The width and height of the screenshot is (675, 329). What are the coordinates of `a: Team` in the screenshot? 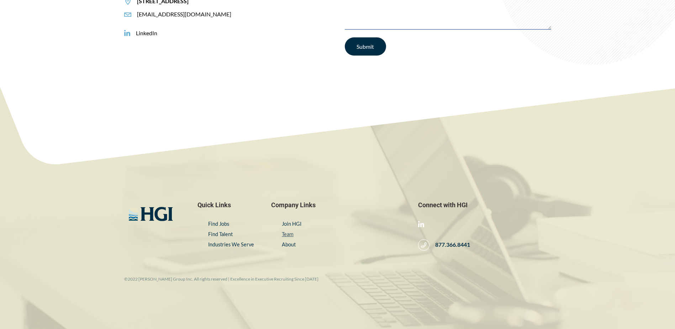 It's located at (288, 234).